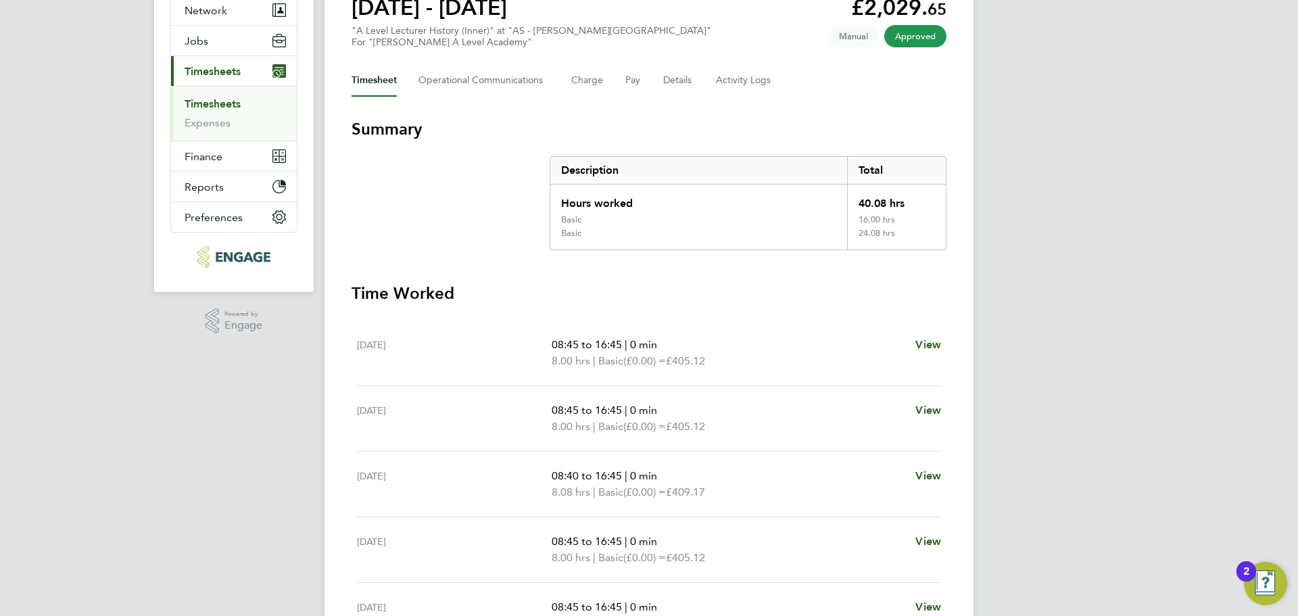  What do you see at coordinates (196, 41) in the screenshot?
I see `span: Jobs` at bounding box center [196, 41].